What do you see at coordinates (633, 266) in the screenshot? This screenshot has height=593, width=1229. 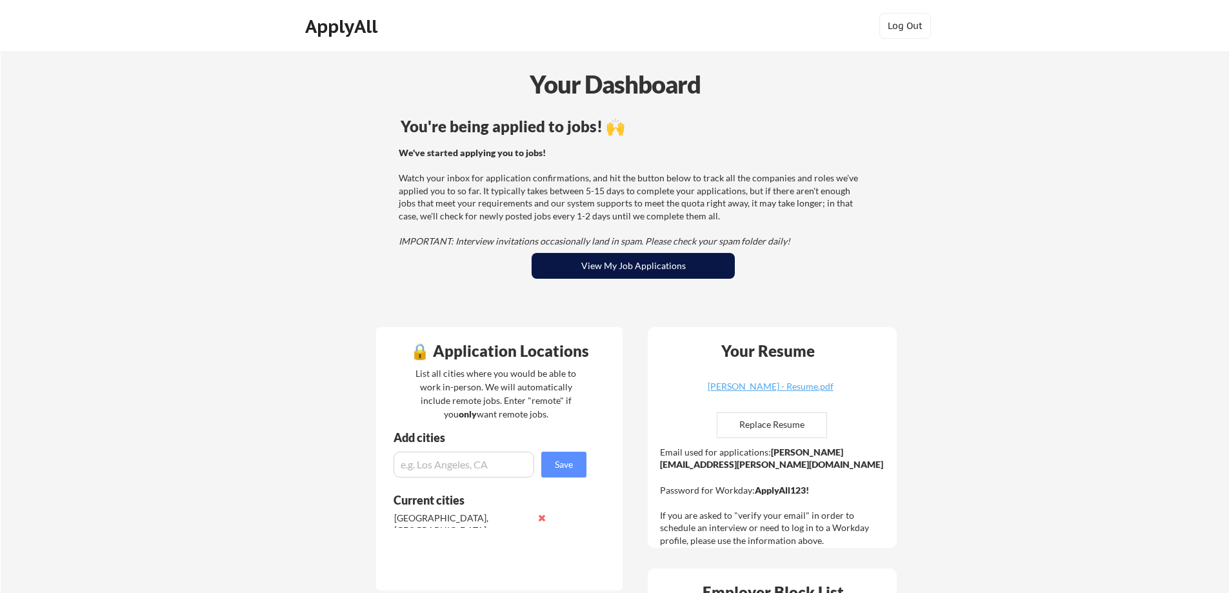 I see `button: View My Job Applications` at bounding box center [633, 266].